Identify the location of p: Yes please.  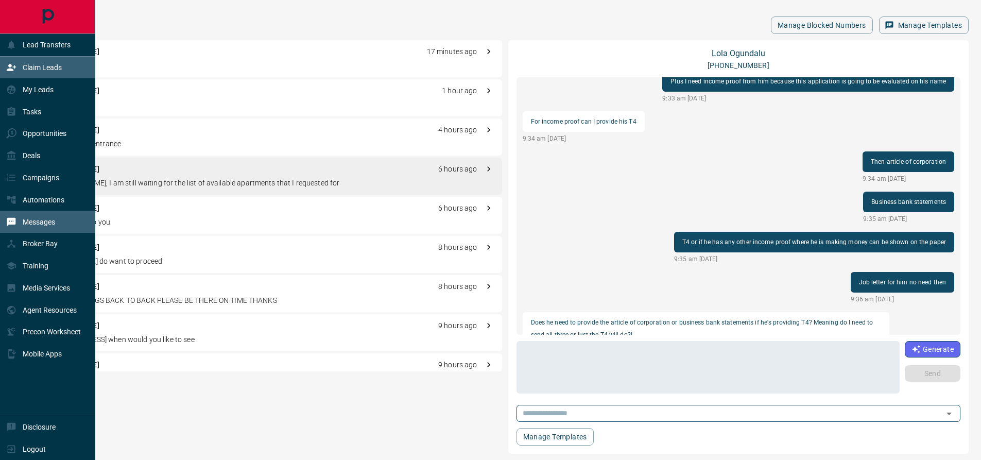
(268, 105).